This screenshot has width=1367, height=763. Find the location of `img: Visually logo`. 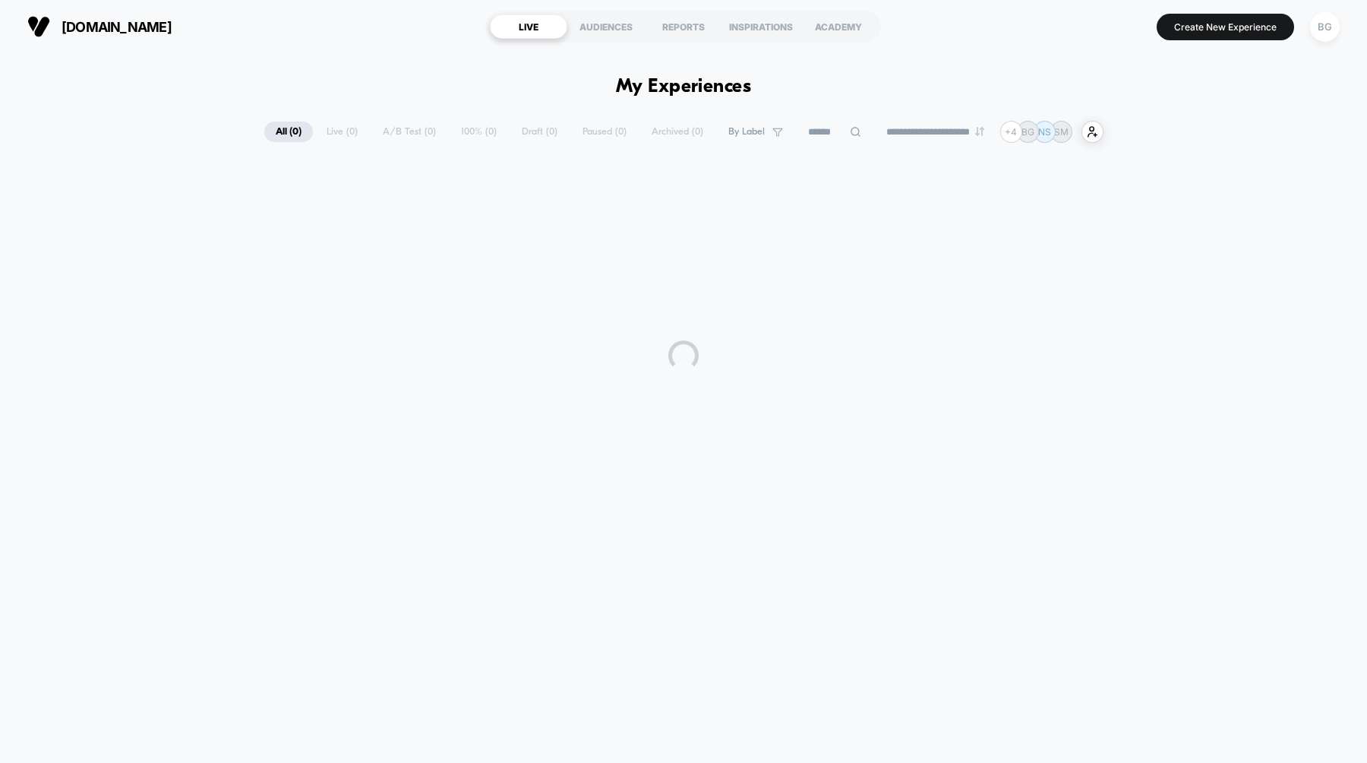

img: Visually logo is located at coordinates (39, 27).